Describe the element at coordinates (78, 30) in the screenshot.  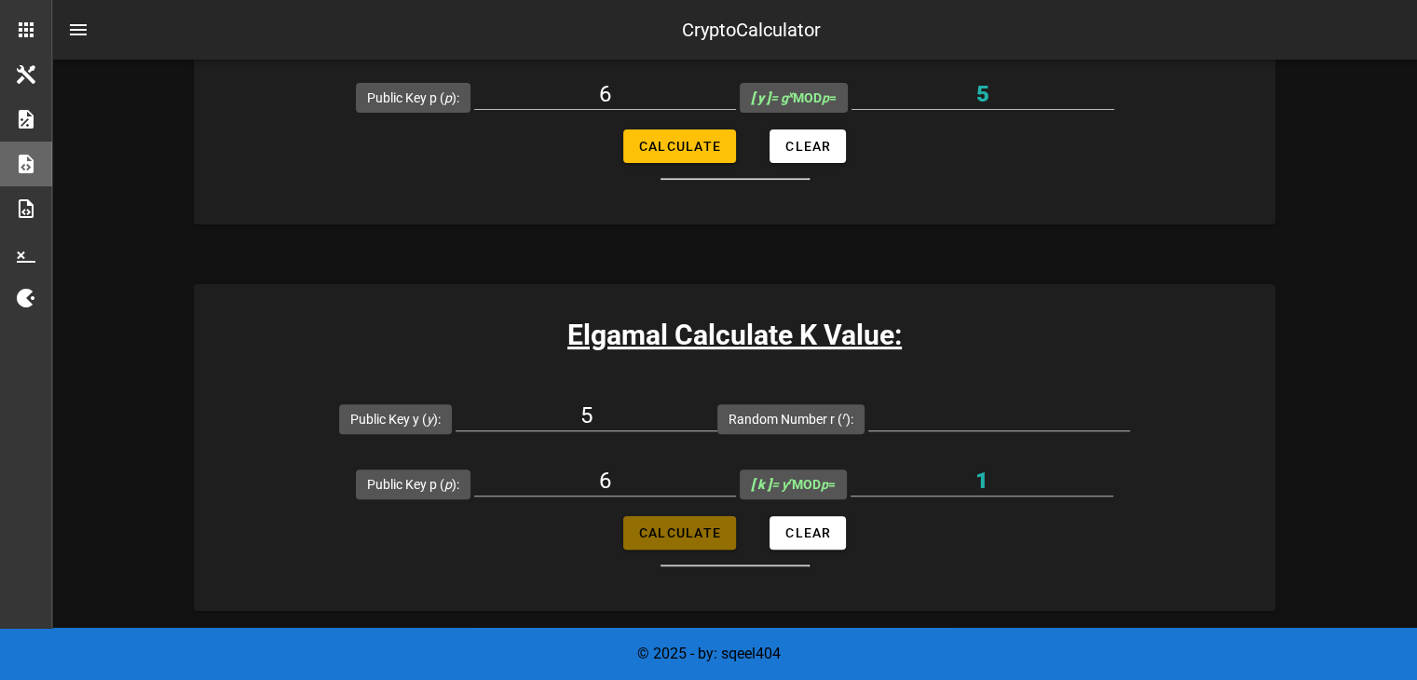
I see `button: nav-menu-toggle` at that location.